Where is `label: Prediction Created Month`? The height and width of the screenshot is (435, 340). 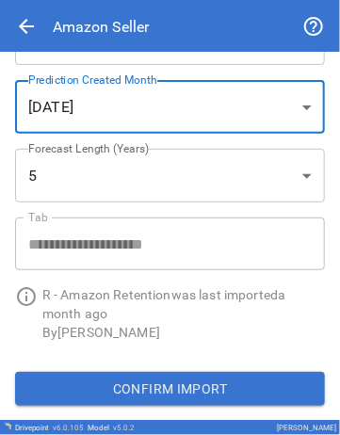 label: Prediction Created Month is located at coordinates (92, 79).